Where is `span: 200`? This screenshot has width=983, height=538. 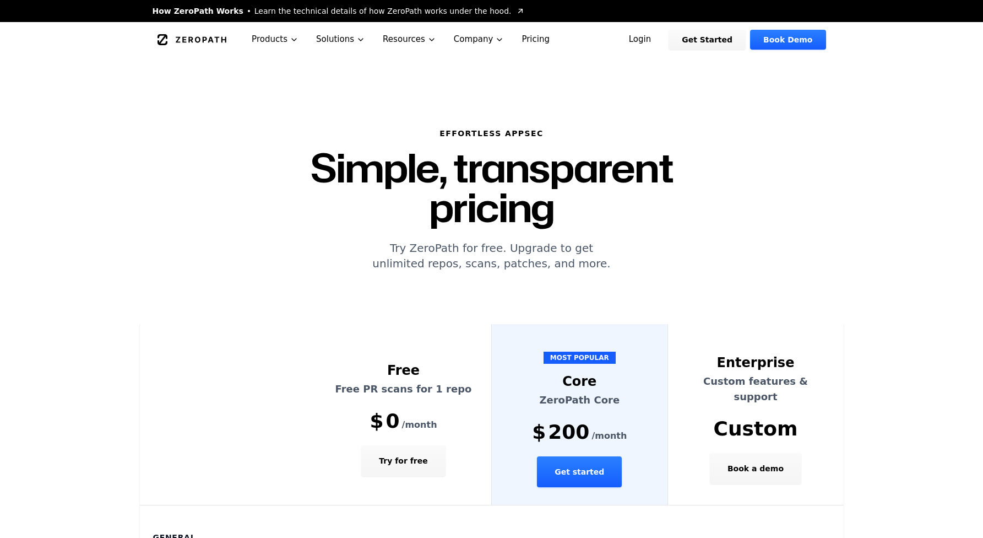 span: 200 is located at coordinates (568, 432).